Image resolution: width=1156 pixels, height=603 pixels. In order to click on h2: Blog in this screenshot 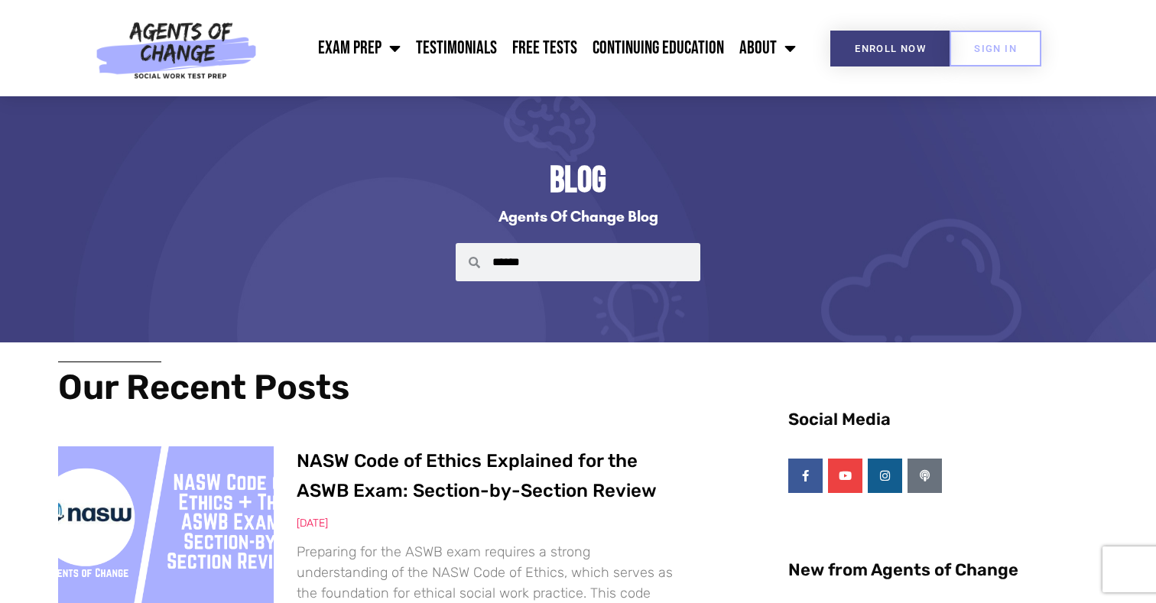, I will do `click(578, 181)`.